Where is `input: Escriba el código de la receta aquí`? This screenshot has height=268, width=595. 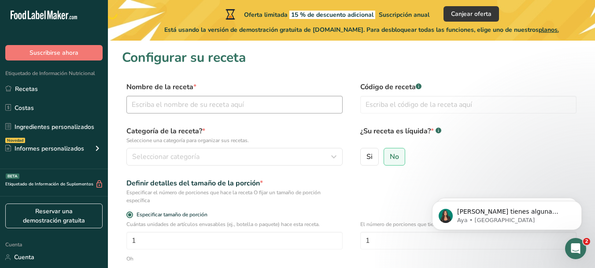 input: Escriba el código de la receta aquí is located at coordinates (468, 104).